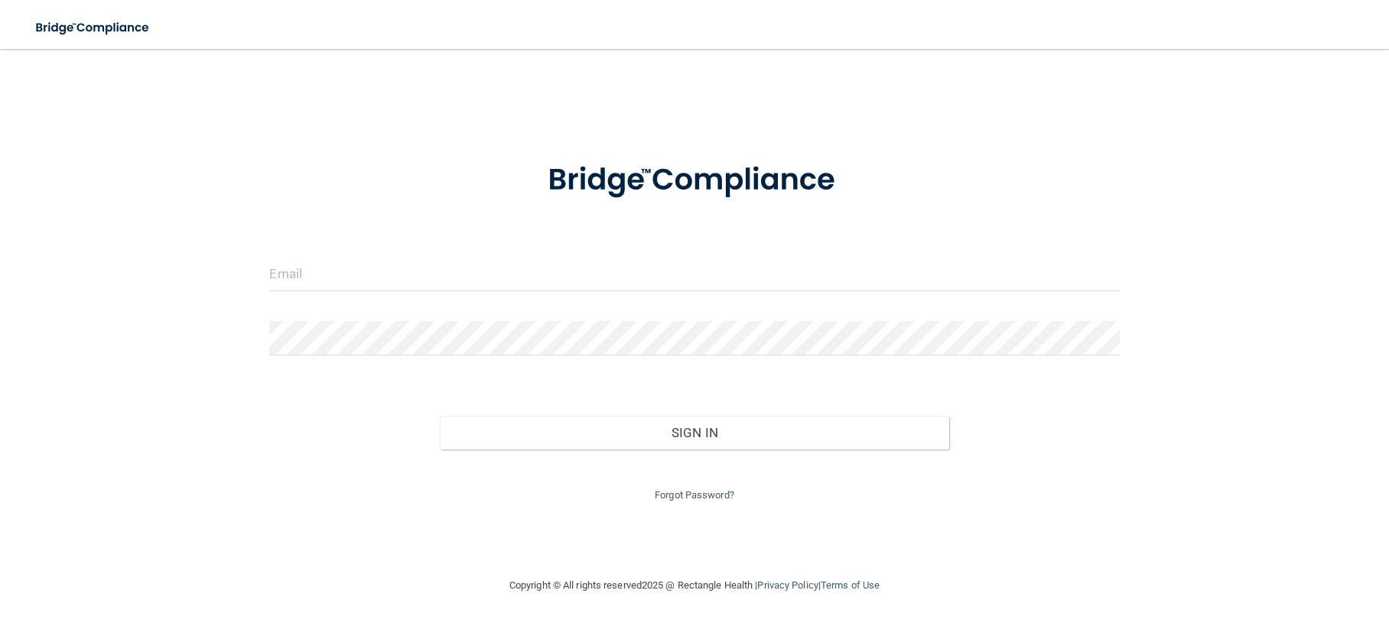  Describe the element at coordinates (787, 585) in the screenshot. I see `a: Privacy Policy` at that location.